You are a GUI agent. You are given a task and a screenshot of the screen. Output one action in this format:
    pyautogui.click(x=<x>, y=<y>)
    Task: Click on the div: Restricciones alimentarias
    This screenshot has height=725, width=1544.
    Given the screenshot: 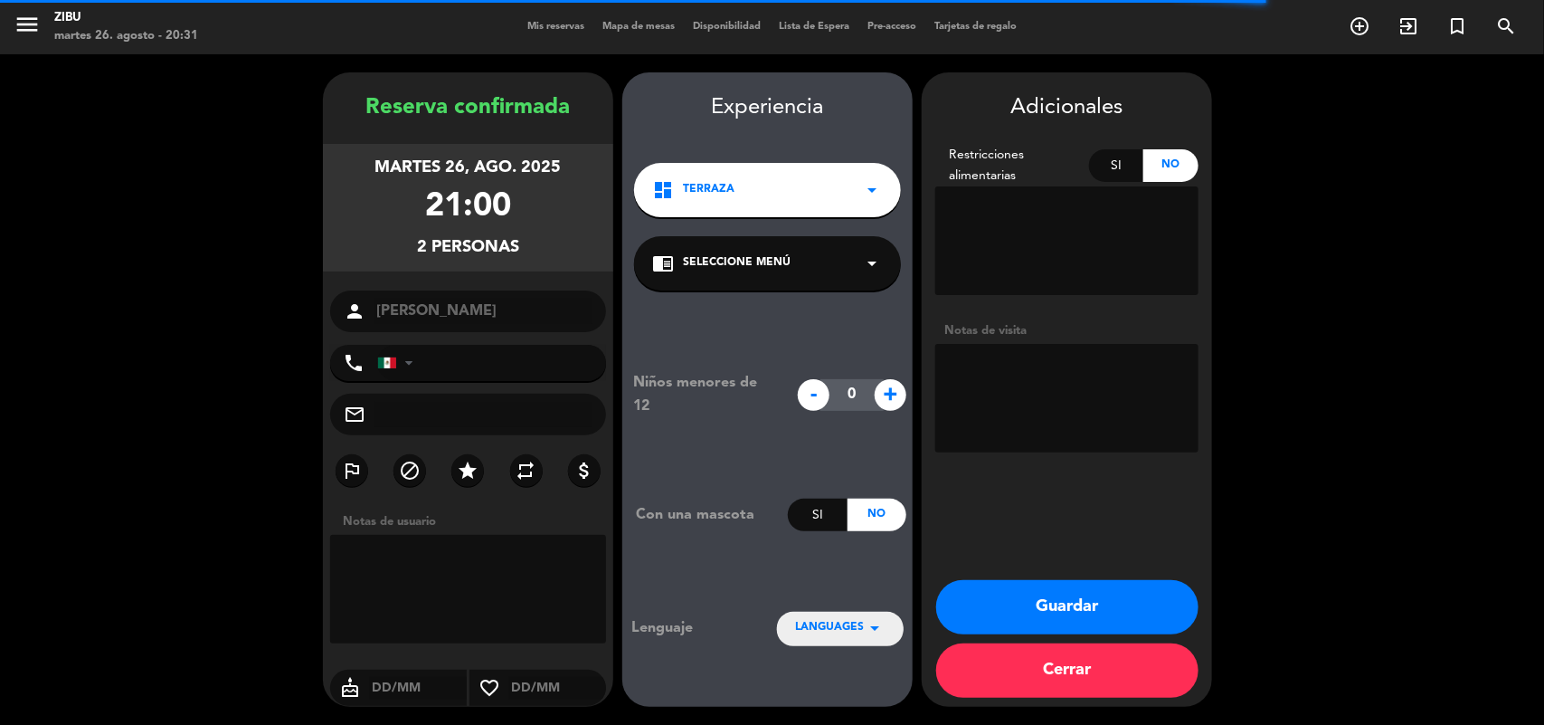 What is the action you would take?
    pyautogui.click(x=1012, y=166)
    